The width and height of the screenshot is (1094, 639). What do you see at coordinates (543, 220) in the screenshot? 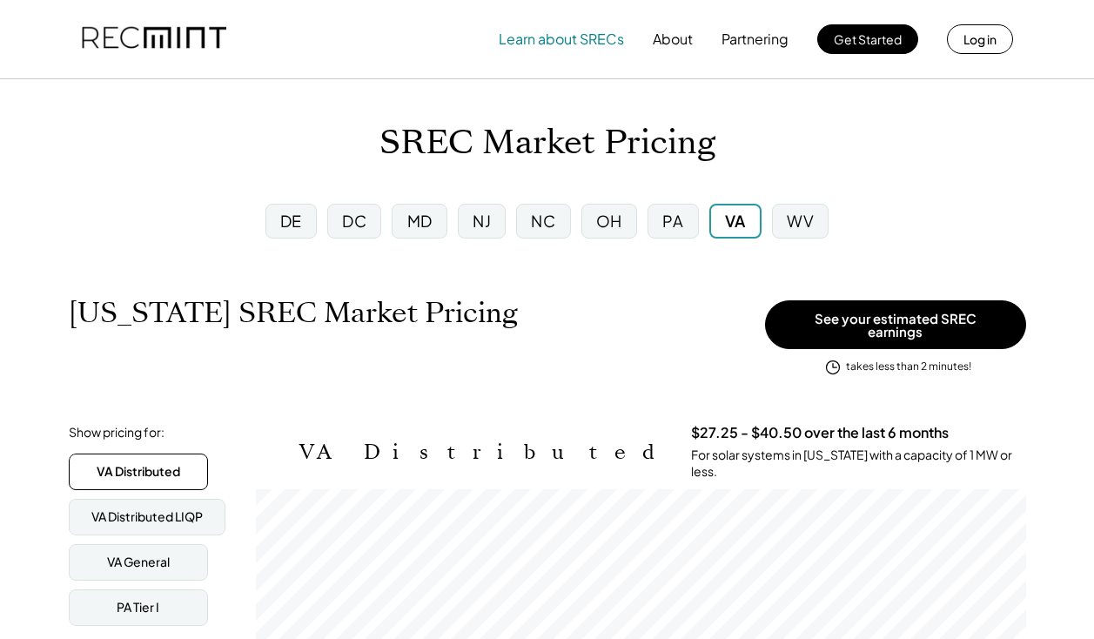
I see `div: NC` at bounding box center [543, 220].